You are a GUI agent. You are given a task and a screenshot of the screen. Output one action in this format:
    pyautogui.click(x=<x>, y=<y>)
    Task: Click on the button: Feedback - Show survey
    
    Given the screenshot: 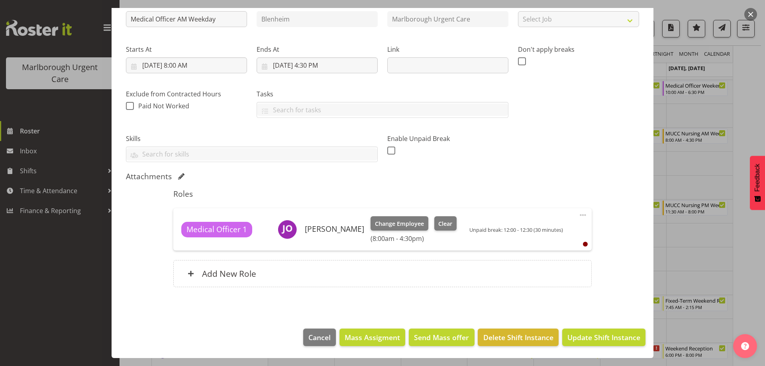 What is the action you would take?
    pyautogui.click(x=758, y=183)
    